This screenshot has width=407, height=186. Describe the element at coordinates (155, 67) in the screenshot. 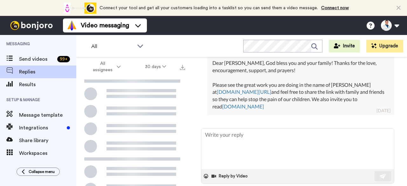

I see `button: 30 days` at that location.